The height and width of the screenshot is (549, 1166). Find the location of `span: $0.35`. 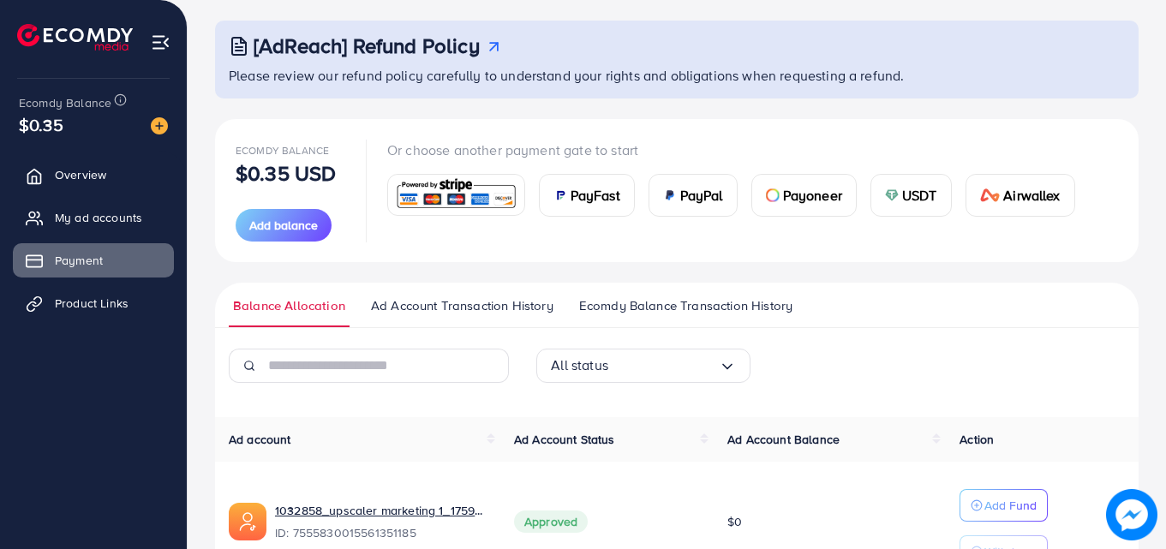

span: $0.35 is located at coordinates (41, 124).